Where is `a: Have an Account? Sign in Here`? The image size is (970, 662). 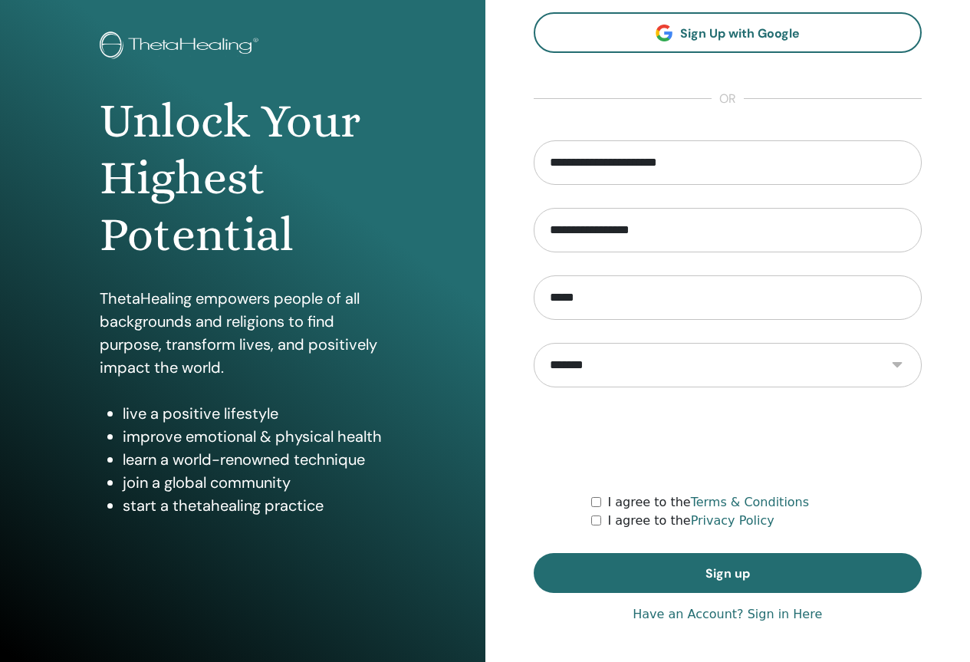
a: Have an Account? Sign in Here is located at coordinates (727, 614).